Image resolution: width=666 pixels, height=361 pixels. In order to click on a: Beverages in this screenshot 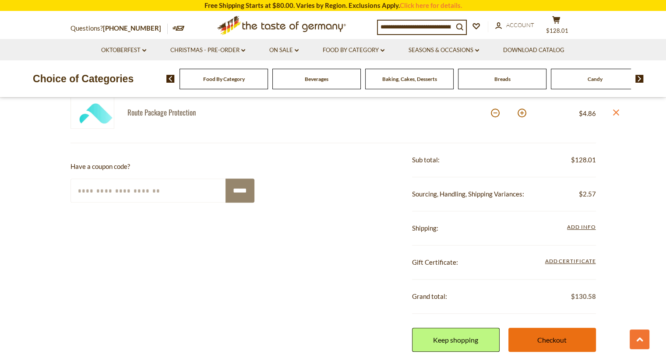, I will do `click(317, 79)`.